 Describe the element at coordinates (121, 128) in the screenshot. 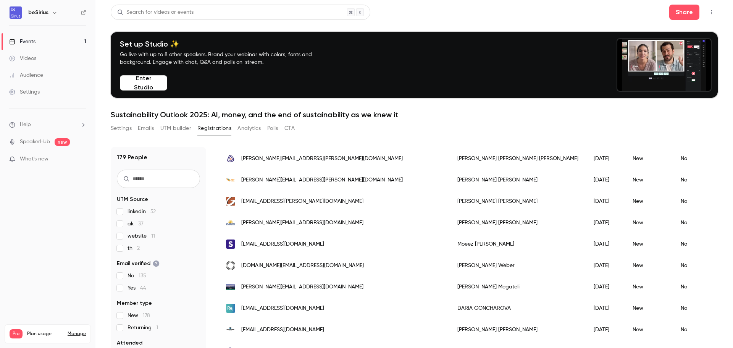

I see `button: Settings` at that location.